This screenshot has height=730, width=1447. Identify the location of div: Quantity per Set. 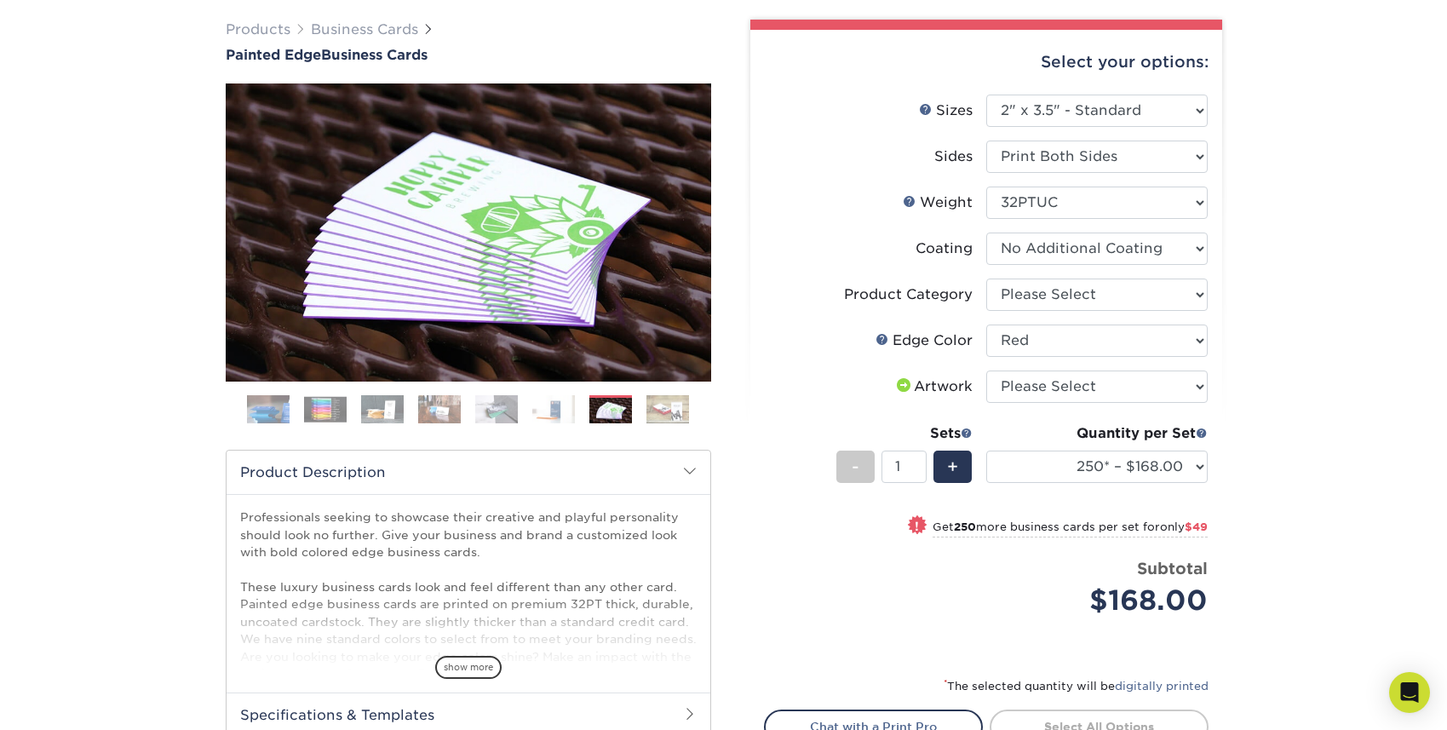
(1097, 434).